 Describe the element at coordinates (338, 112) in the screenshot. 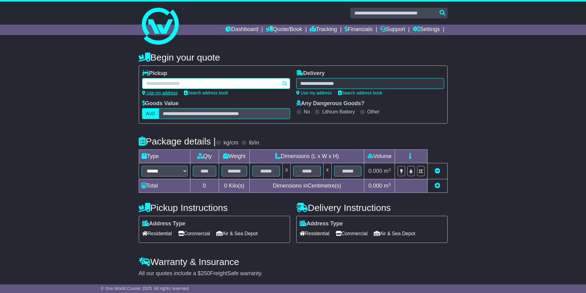

I see `label: Lithium Battery` at that location.